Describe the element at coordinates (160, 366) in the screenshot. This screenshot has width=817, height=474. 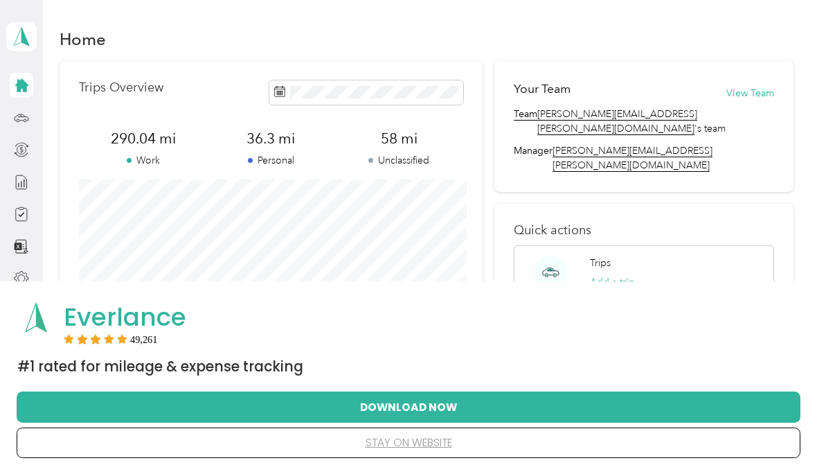
I see `span: #1 Rated for Mileage & Expense Tracking` at that location.